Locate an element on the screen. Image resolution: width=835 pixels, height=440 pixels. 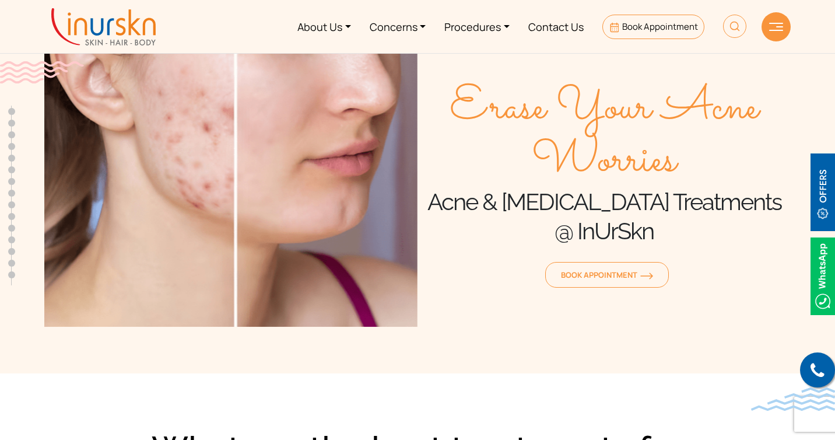
a: About Us is located at coordinates (324, 26).